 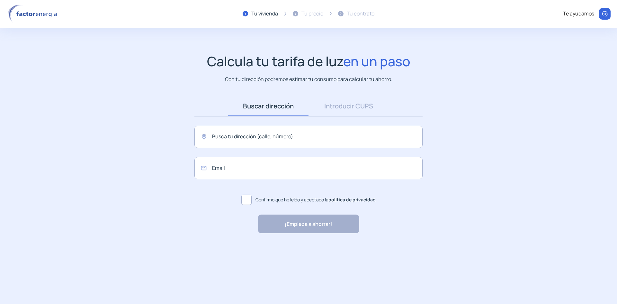 What do you see at coordinates (312, 14) in the screenshot?
I see `div: Tu precio` at bounding box center [312, 14].